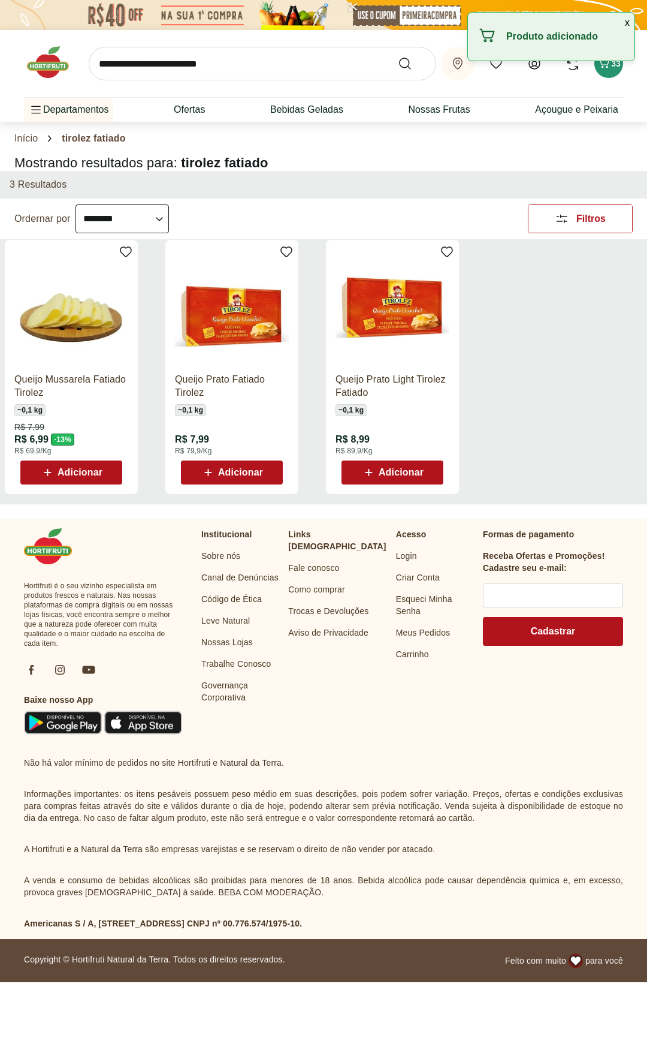  What do you see at coordinates (231, 599) in the screenshot?
I see `a: Código de Ética` at bounding box center [231, 599].